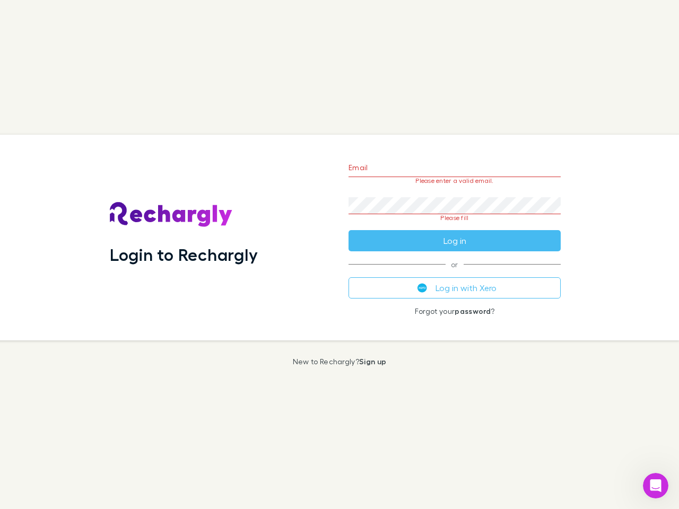 The height and width of the screenshot is (509, 679). Describe the element at coordinates (454, 311) in the screenshot. I see `p: Forgot your ?` at that location.